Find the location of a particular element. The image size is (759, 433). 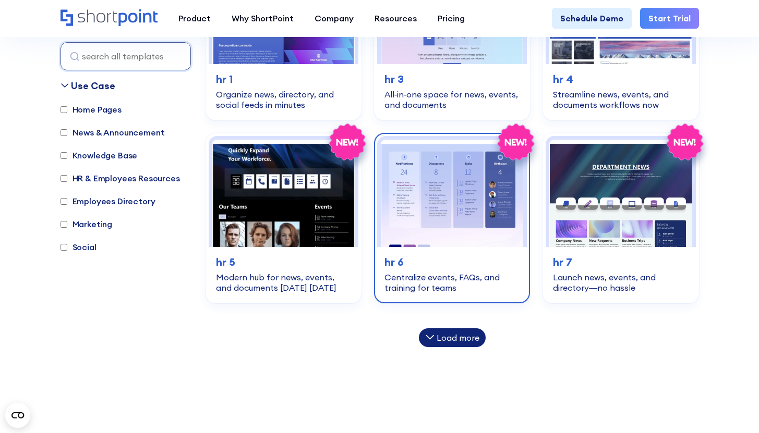

a: hr SharePoint site template: Centralize events, FAQs, and training for teams | ShortPoint Templat... is located at coordinates (452, 218).